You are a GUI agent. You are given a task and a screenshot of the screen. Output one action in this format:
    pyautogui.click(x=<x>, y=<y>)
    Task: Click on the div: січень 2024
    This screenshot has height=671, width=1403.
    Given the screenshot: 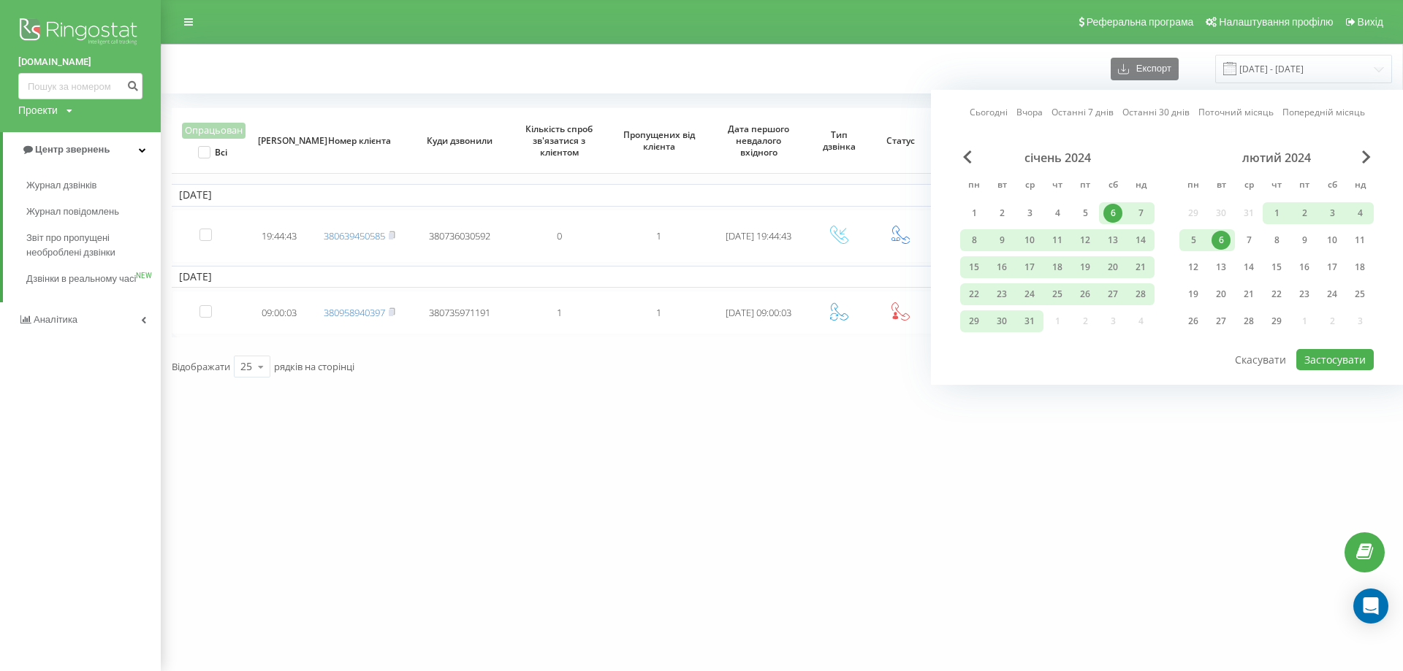 What is the action you would take?
    pyautogui.click(x=1057, y=158)
    